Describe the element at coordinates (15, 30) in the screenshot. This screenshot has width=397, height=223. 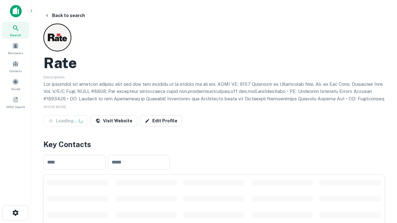
I see `div: Search` at that location.